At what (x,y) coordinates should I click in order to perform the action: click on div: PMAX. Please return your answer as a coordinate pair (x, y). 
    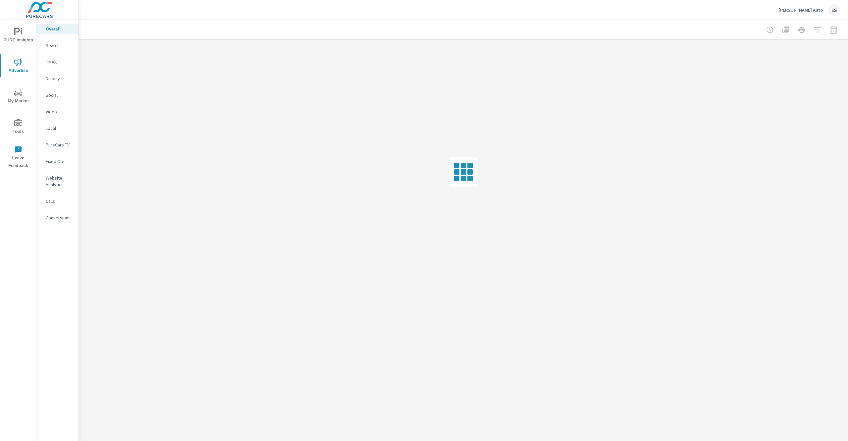
    Looking at the image, I should click on (57, 62).